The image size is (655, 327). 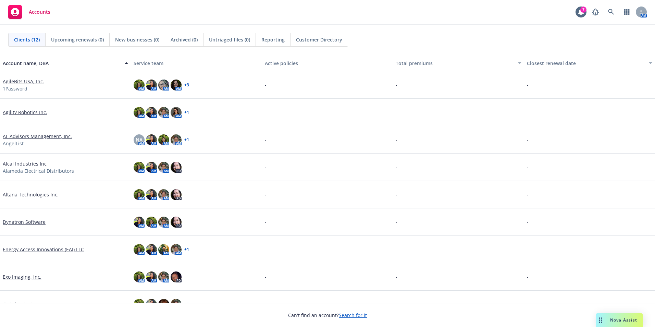 I want to click on a: + 3, so click(x=187, y=85).